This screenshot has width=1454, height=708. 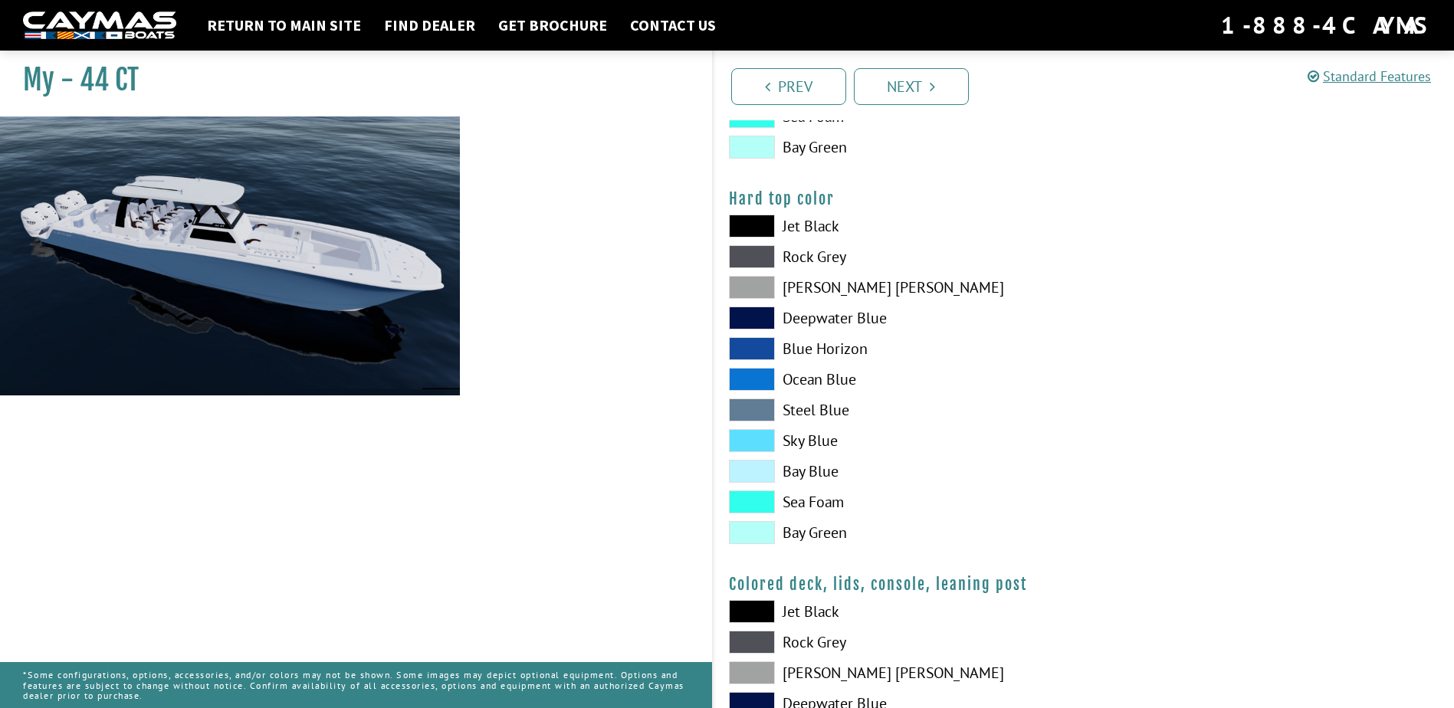 What do you see at coordinates (898, 349) in the screenshot?
I see `label: Blue Horizon` at bounding box center [898, 349].